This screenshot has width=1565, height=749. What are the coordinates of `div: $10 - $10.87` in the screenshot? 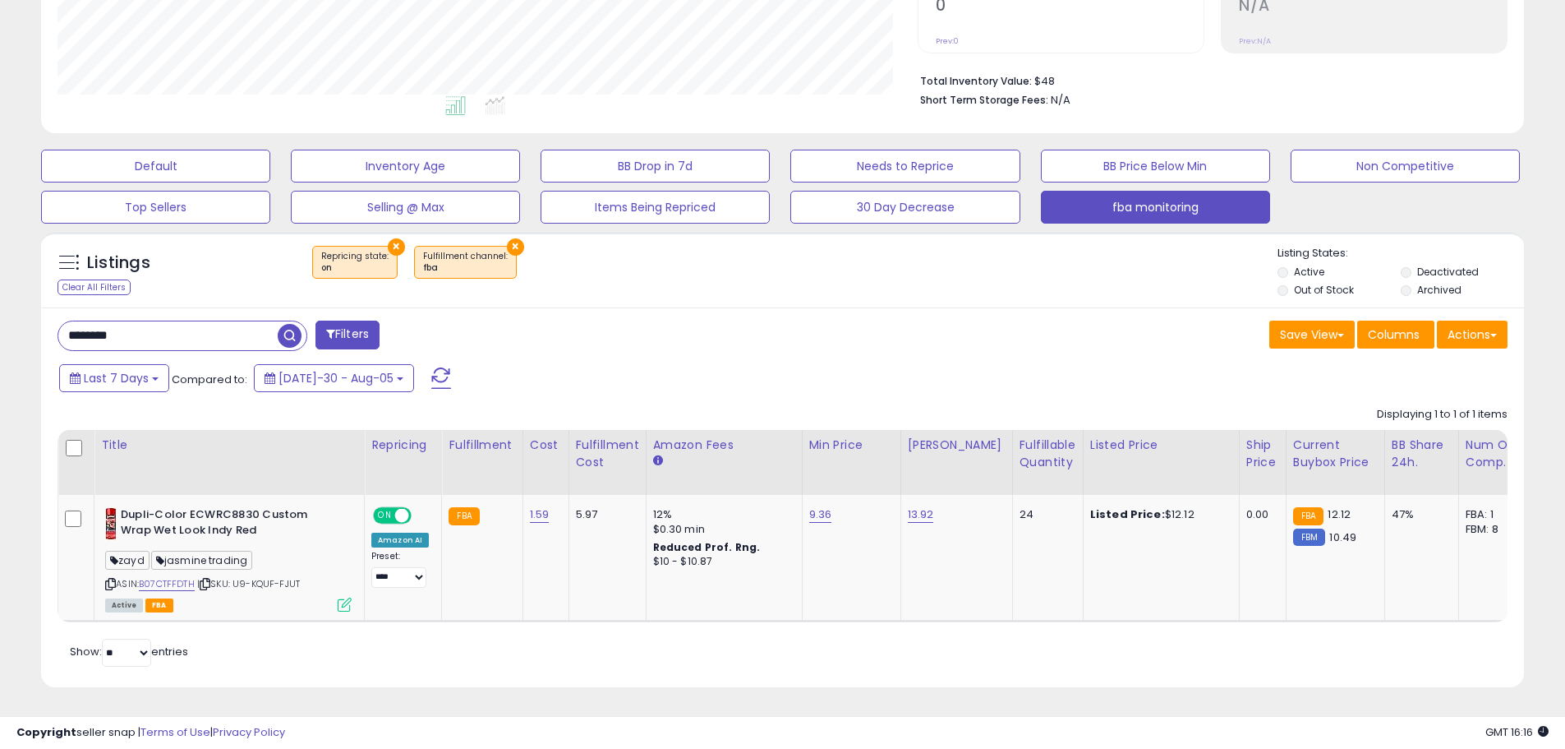 It's located at (721, 561).